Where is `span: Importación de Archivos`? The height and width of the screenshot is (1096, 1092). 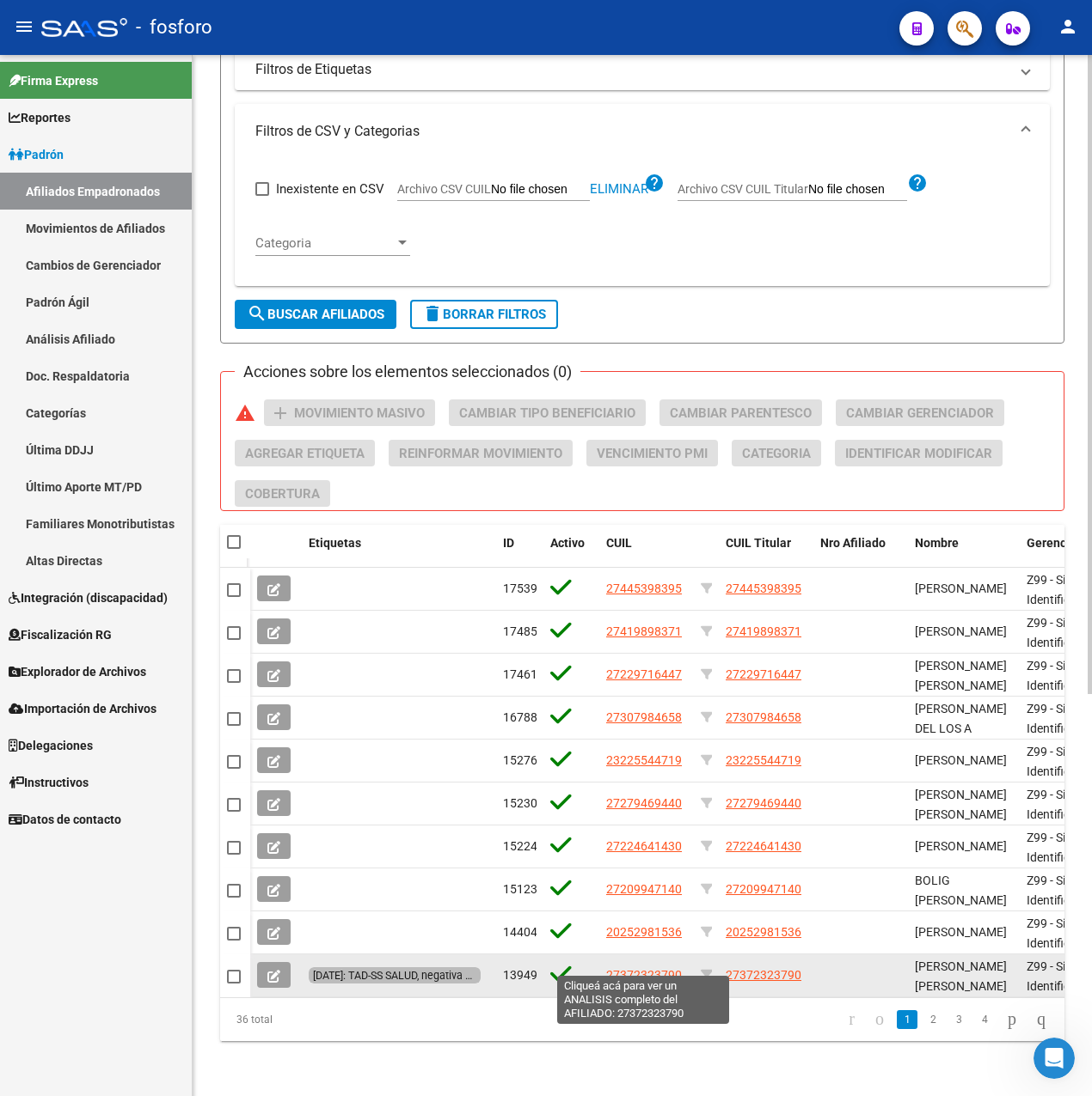 span: Importación de Archivos is located at coordinates (82, 709).